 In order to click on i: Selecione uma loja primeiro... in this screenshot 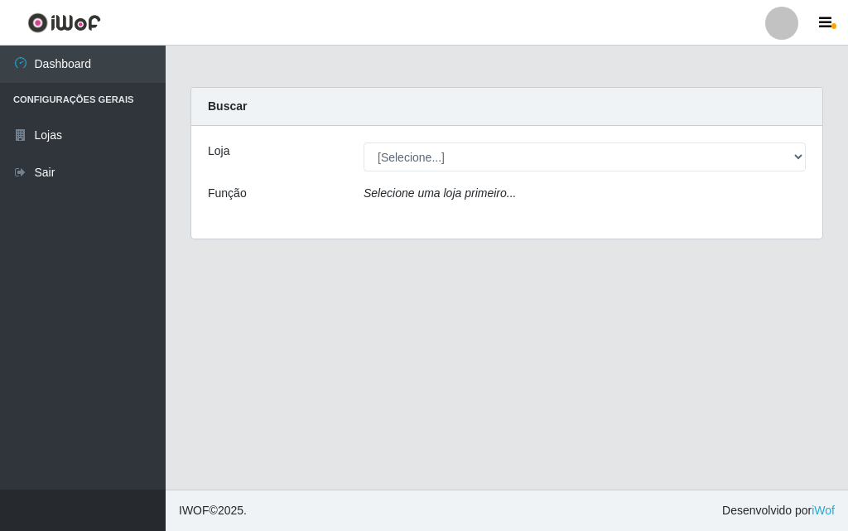, I will do `click(440, 193)`.